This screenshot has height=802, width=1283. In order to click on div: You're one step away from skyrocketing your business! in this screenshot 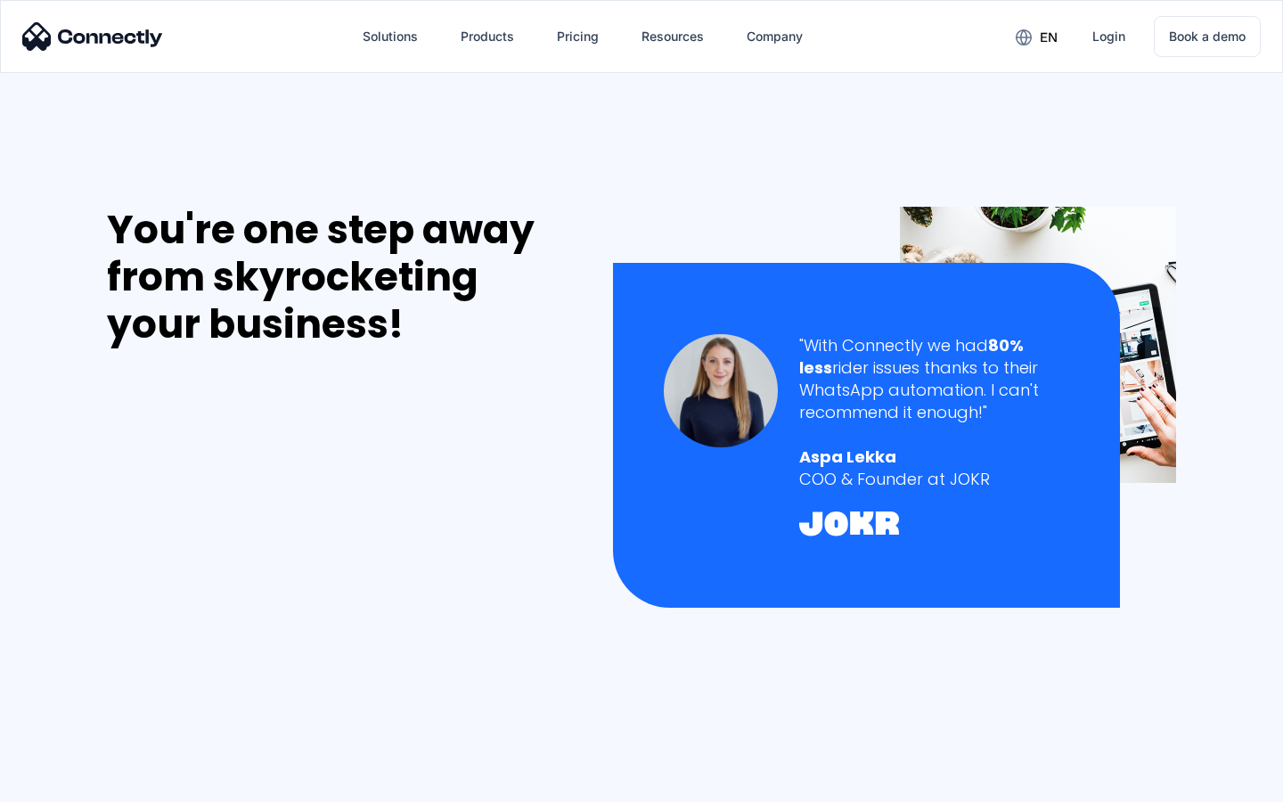, I will do `click(341, 277)`.